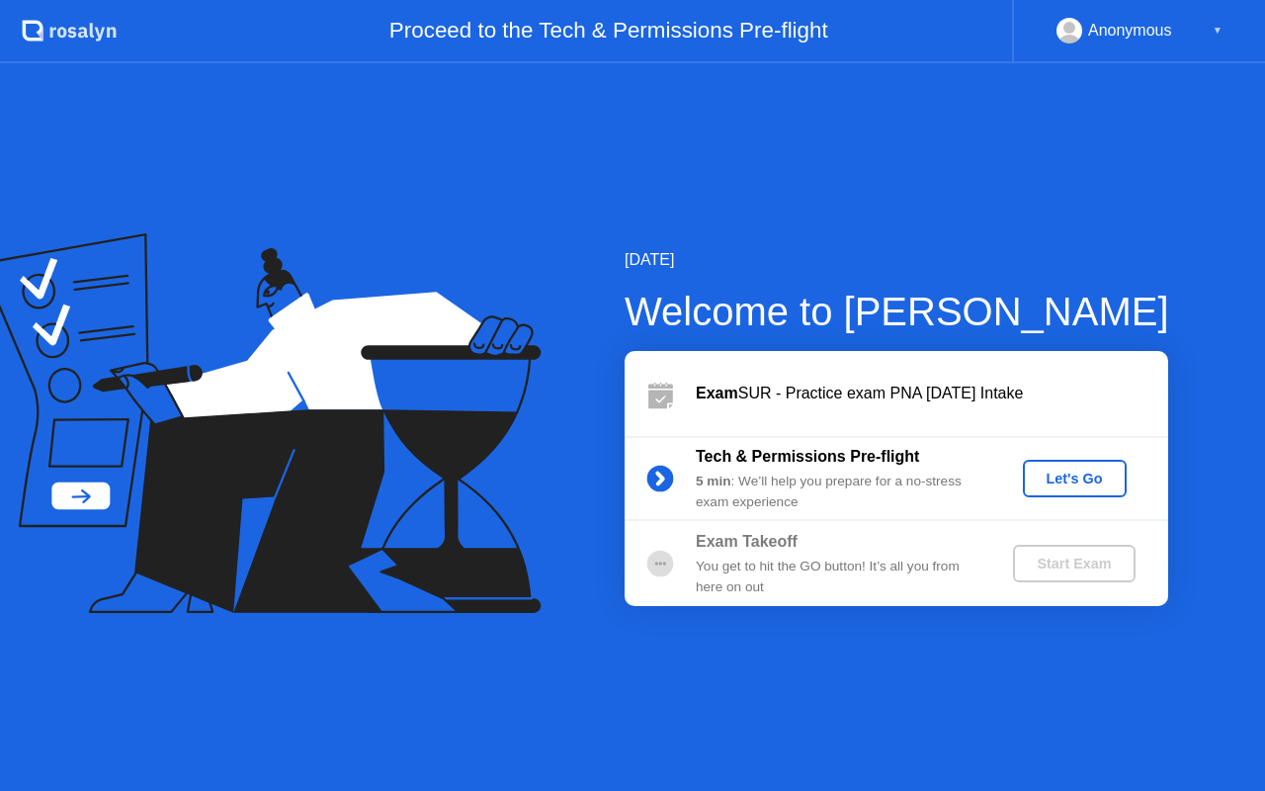  I want to click on b: Exam Takeoff, so click(746, 541).